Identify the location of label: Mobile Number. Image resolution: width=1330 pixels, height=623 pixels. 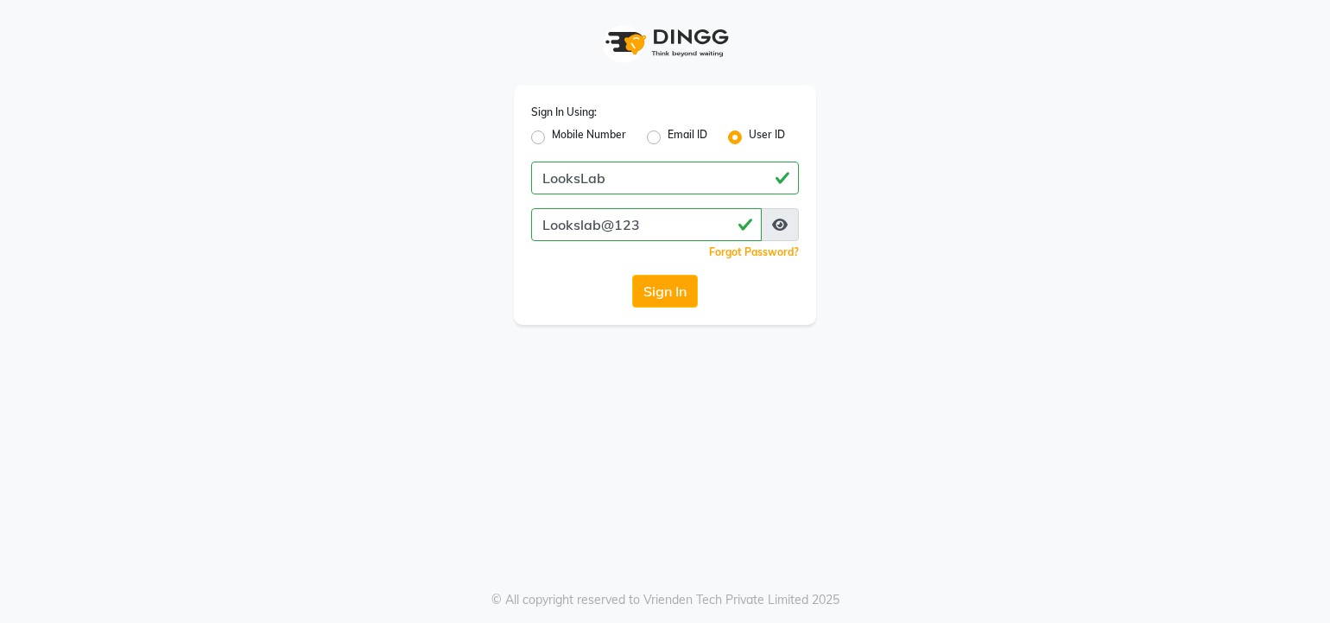
(589, 137).